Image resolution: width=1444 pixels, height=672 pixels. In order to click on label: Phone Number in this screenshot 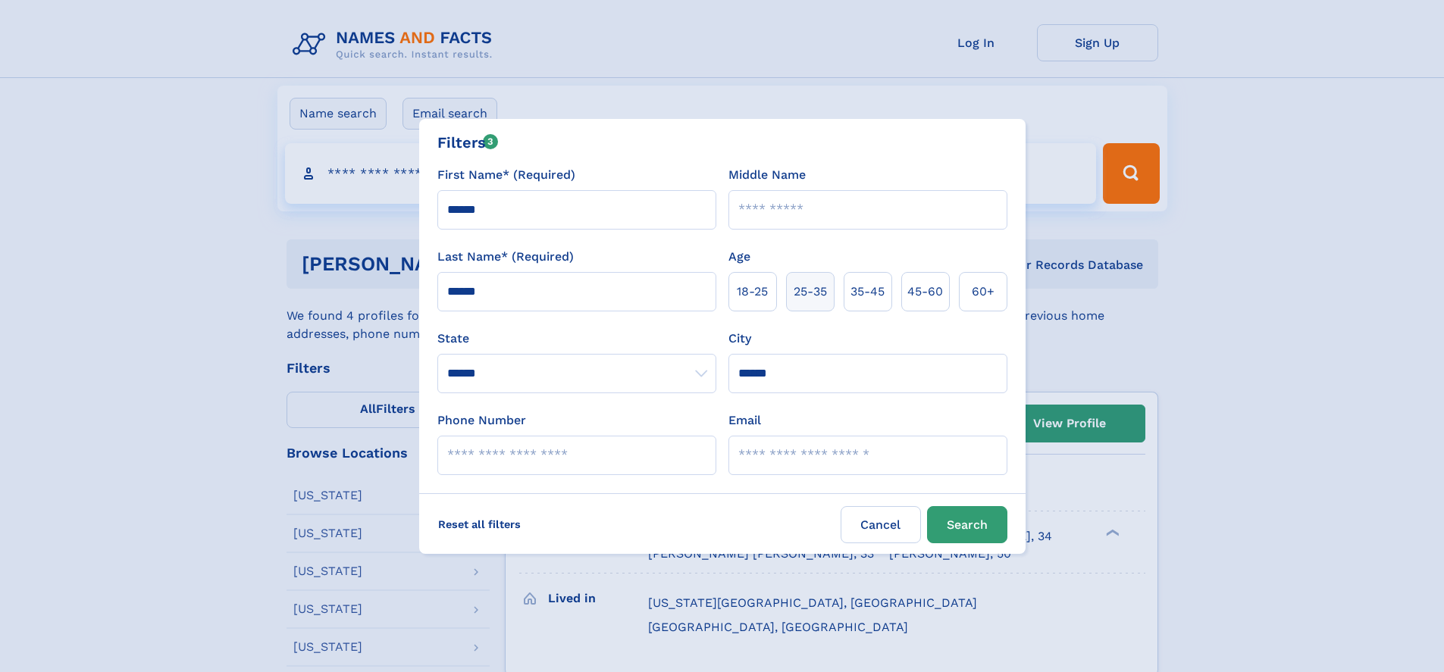, I will do `click(481, 421)`.